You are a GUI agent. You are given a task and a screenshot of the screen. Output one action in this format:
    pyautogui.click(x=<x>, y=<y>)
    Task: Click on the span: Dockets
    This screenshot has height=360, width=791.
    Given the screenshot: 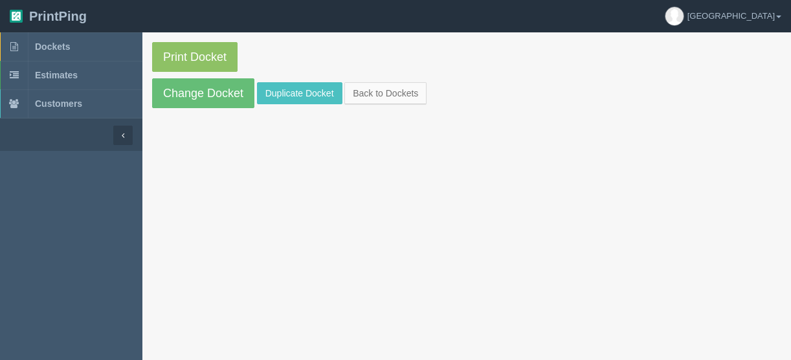 What is the action you would take?
    pyautogui.click(x=52, y=47)
    